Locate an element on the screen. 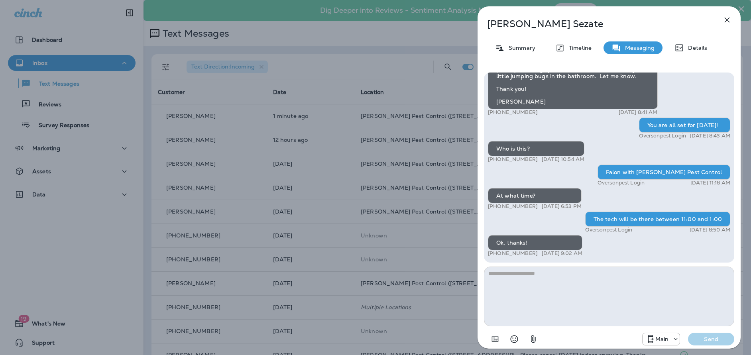  div: At what time? is located at coordinates (534, 196).